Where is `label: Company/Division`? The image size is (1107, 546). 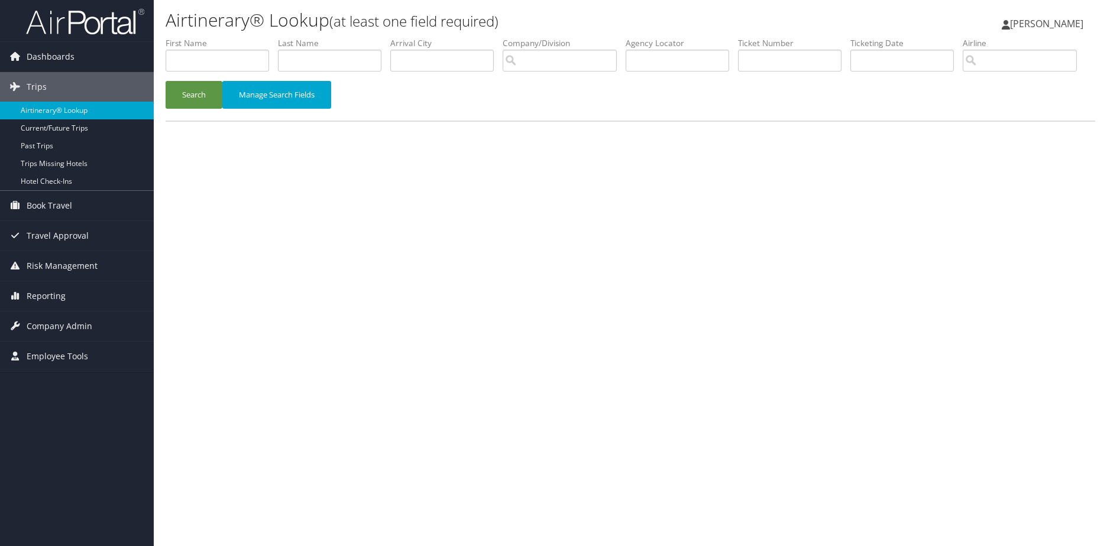 label: Company/Division is located at coordinates (564, 43).